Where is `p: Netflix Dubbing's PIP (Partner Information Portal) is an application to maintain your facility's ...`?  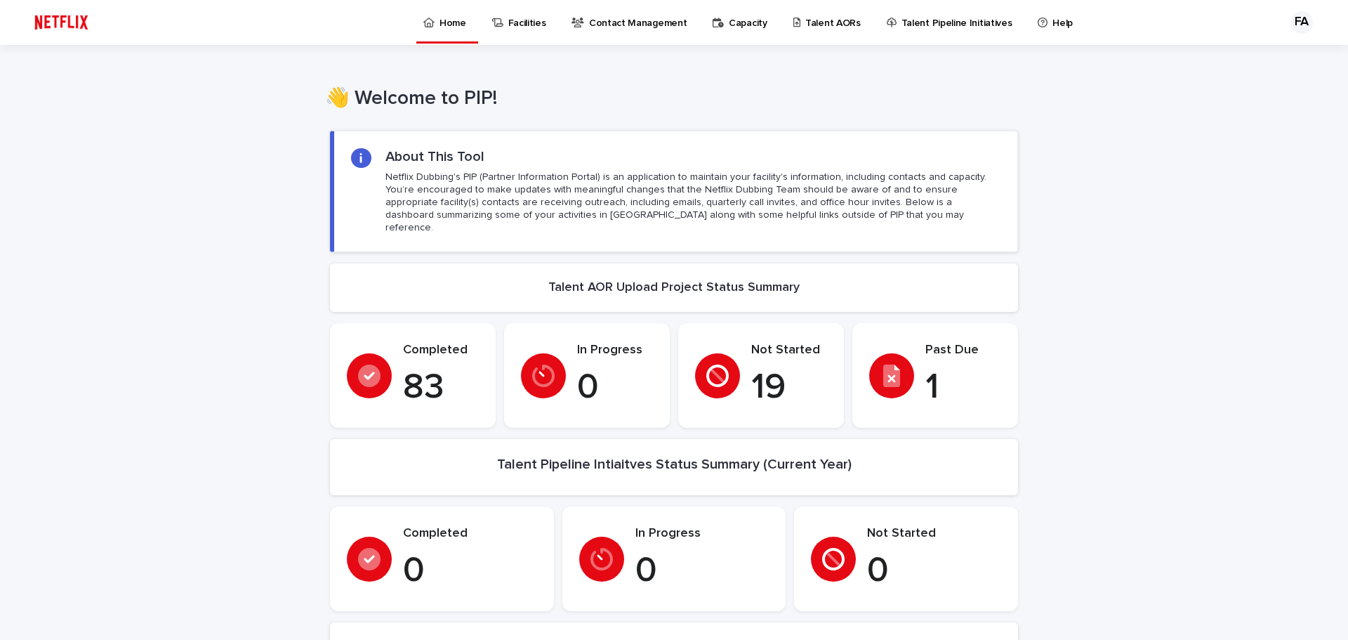
p: Netflix Dubbing's PIP (Partner Information Portal) is an application to maintain your facility's ... is located at coordinates (693, 202).